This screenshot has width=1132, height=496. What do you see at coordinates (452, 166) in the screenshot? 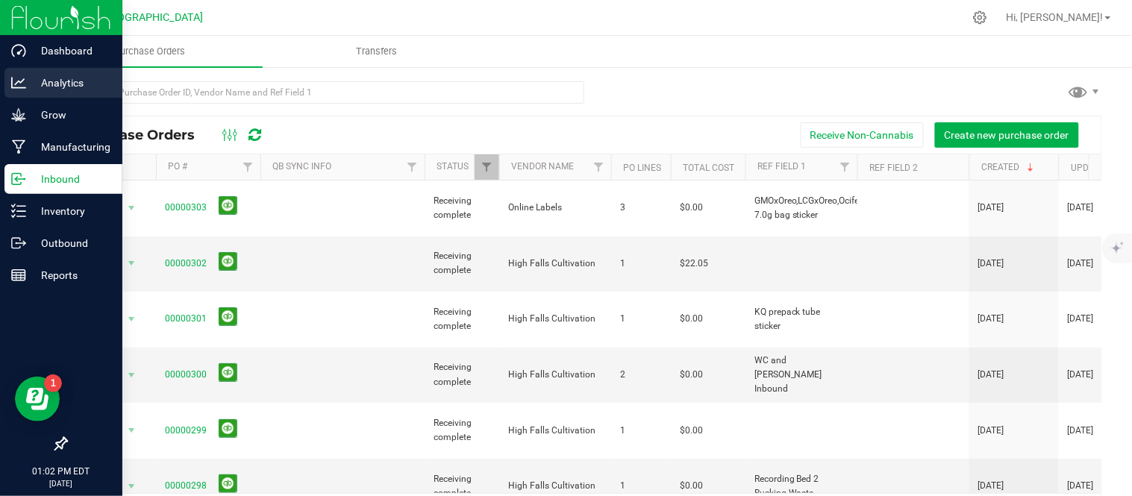
I see `a: Status` at bounding box center [452, 166].